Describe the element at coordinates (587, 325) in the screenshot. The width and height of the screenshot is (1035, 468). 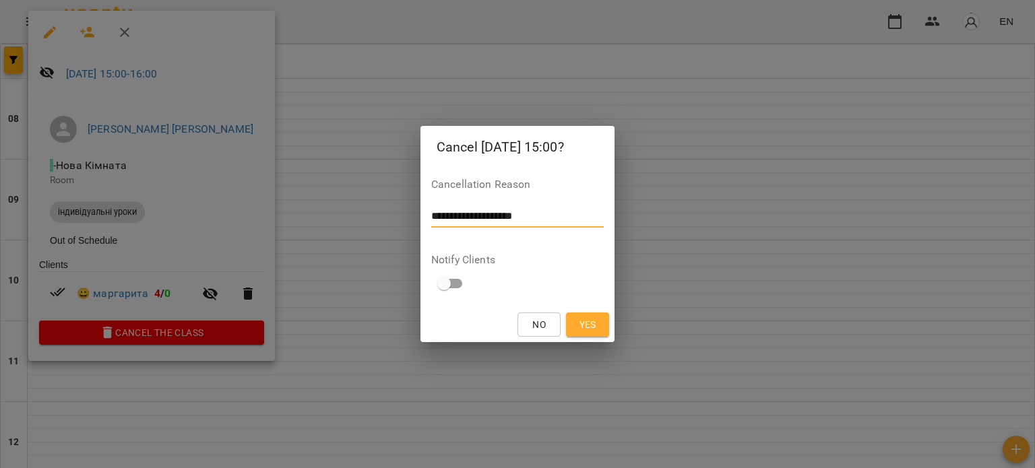
I see `button: Yes` at that location.